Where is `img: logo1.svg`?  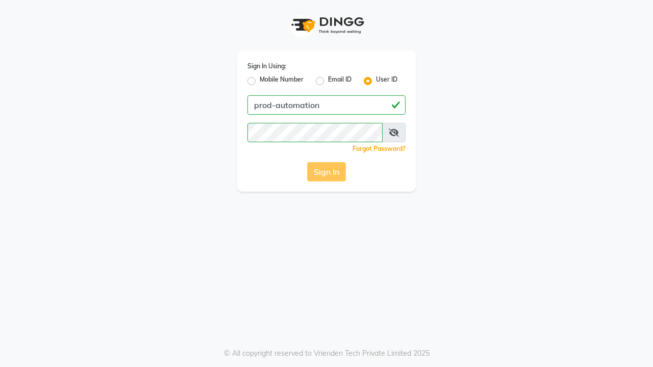
img: logo1.svg is located at coordinates (326, 25).